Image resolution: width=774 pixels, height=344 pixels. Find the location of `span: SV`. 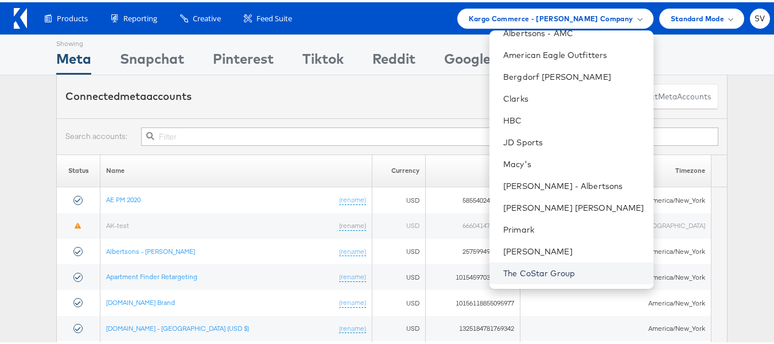

span: SV is located at coordinates (760, 16).